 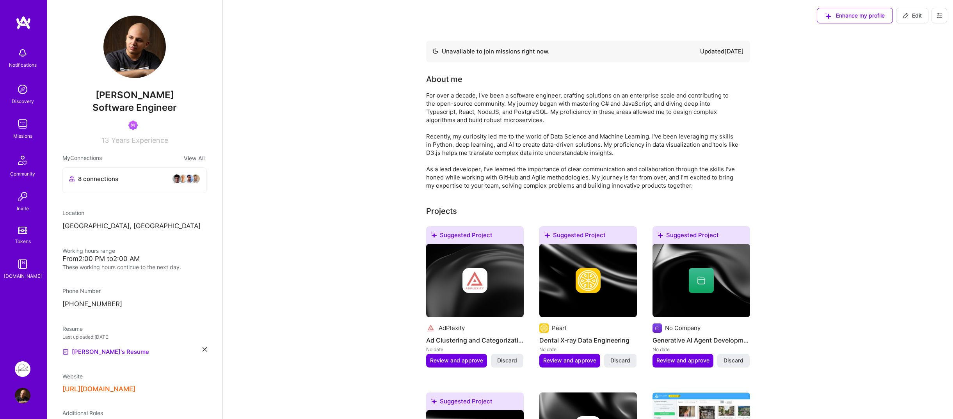 What do you see at coordinates (194, 158) in the screenshot?
I see `button: View All` at bounding box center [194, 158].